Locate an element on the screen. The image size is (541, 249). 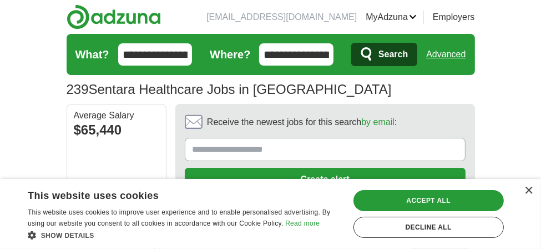
span: 239 is located at coordinates (78, 89).